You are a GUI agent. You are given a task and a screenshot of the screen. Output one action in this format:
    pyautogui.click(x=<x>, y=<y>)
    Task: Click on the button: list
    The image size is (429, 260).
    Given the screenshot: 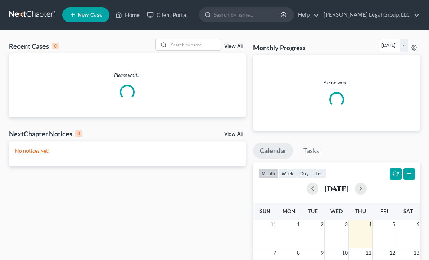 What is the action you would take?
    pyautogui.click(x=319, y=173)
    